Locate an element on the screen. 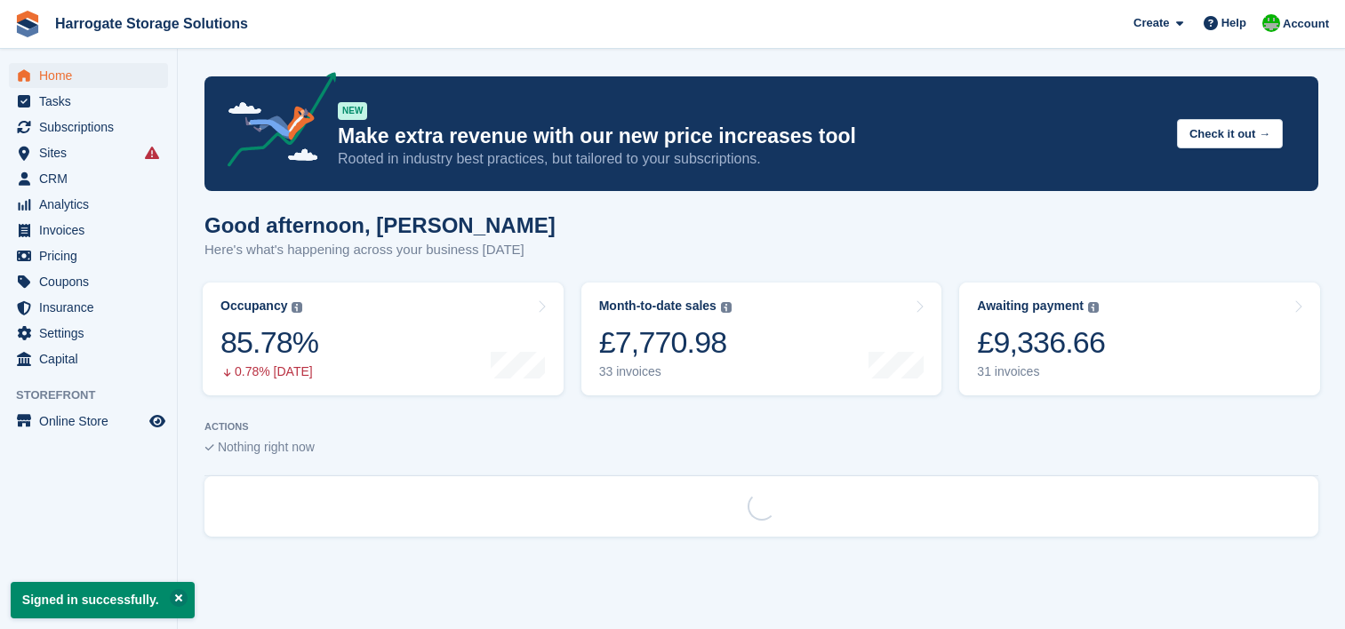 This screenshot has height=629, width=1345. img: Lee and Michelle Depledge is located at coordinates (1271, 23).